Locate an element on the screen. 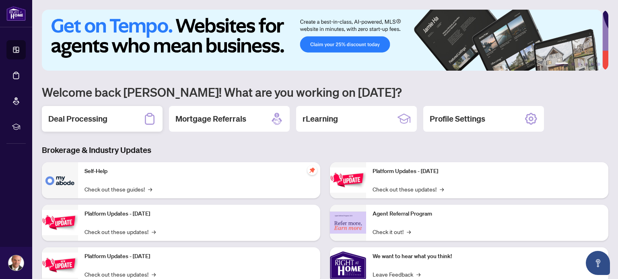 The height and width of the screenshot is (279, 618). img: Agent Referral Program is located at coordinates (348, 223).